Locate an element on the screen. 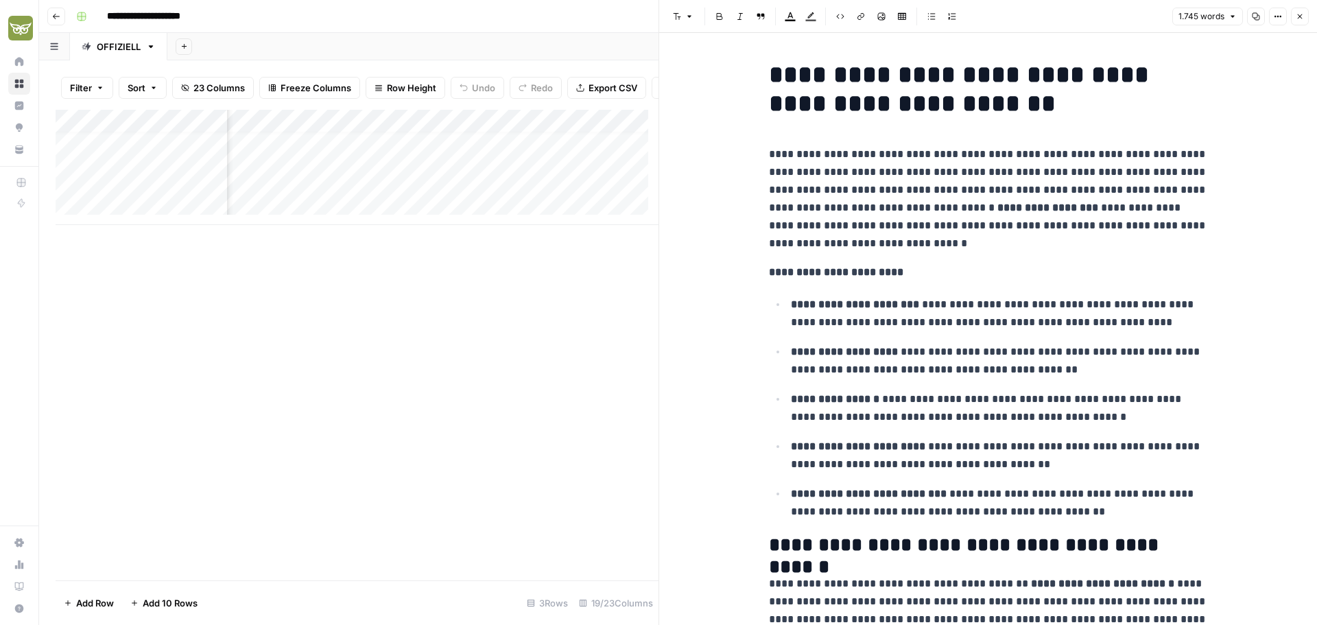 Image resolution: width=1317 pixels, height=625 pixels. span: Freeze Columns is located at coordinates (316, 88).